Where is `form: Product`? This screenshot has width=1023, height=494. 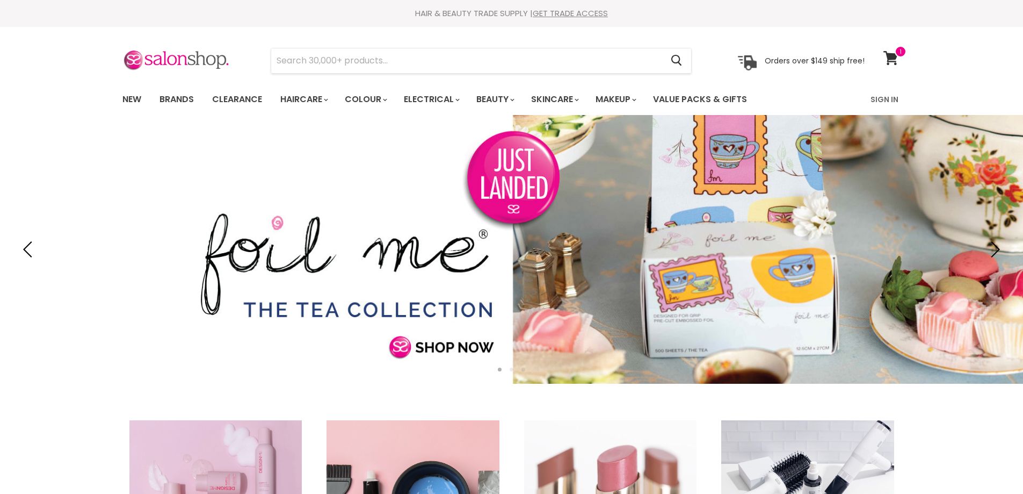
form: Product is located at coordinates (481, 61).